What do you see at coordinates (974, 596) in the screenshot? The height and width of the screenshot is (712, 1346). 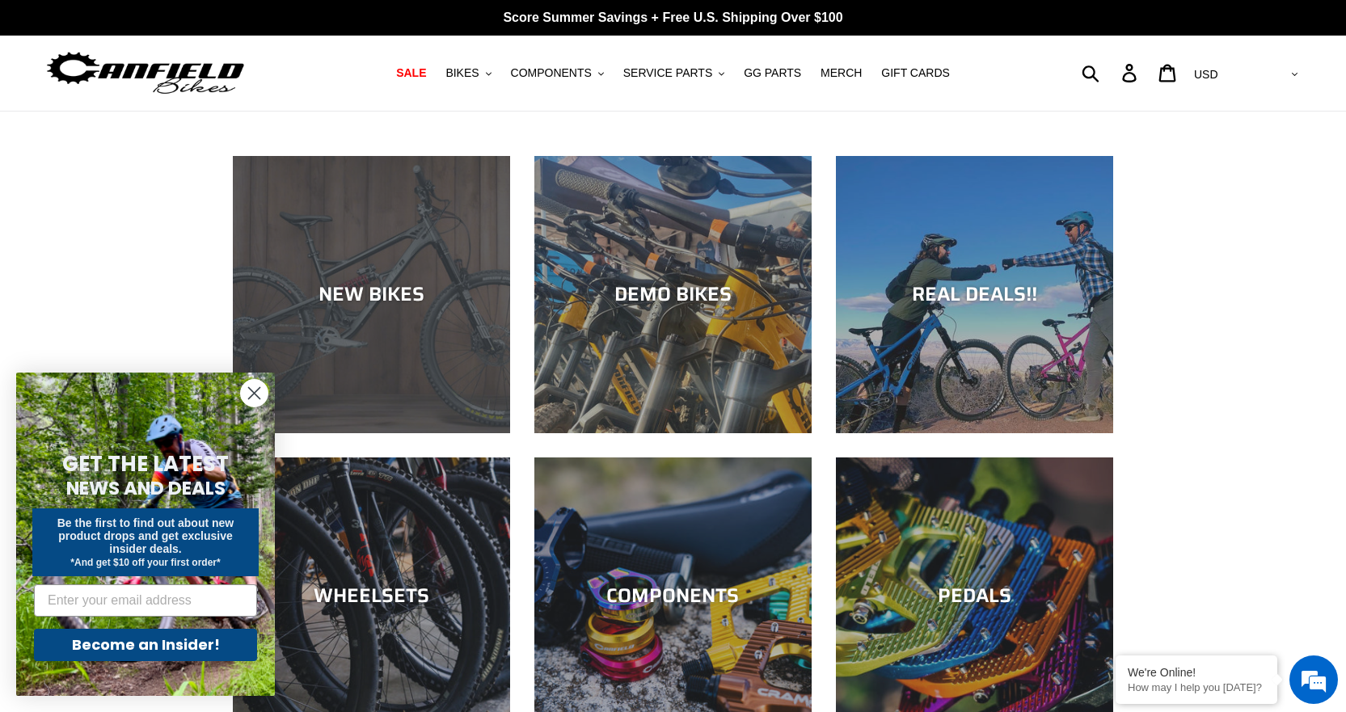 I see `div: PEDALS` at bounding box center [974, 596].